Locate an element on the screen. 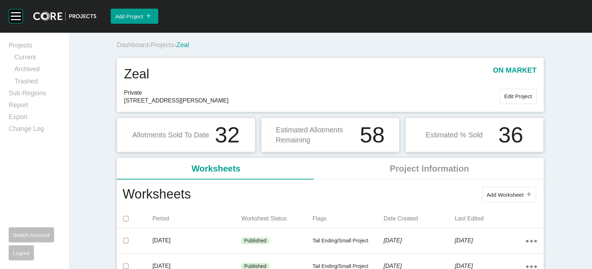 Image resolution: width=592 pixels, height=269 pixels. h1: 36 is located at coordinates (510, 135).